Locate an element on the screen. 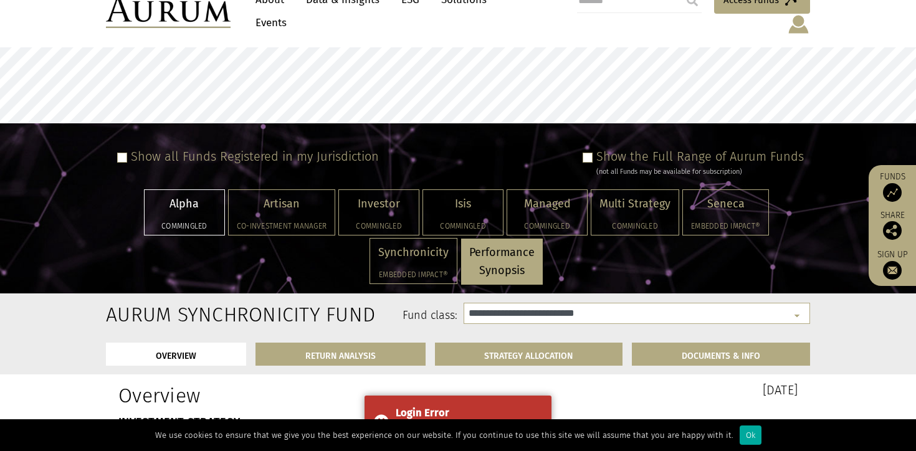  p: Alpha is located at coordinates (184, 204).